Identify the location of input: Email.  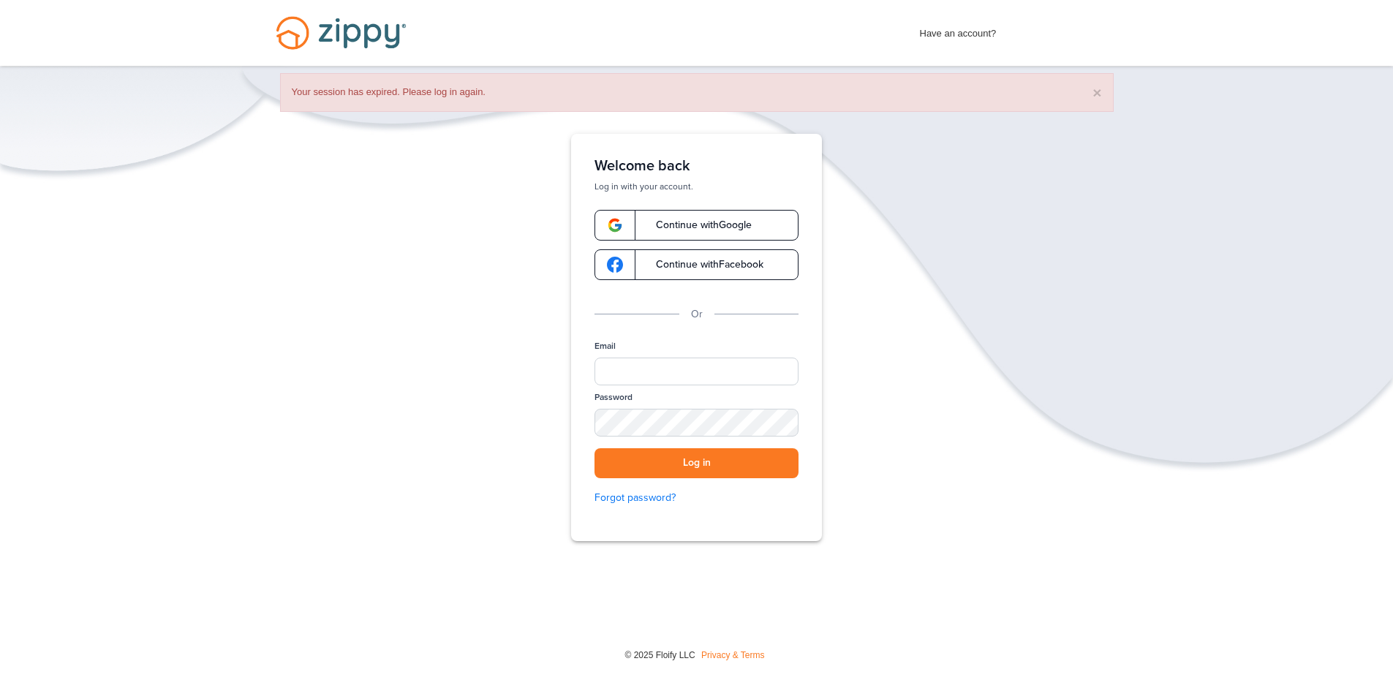
(696, 372).